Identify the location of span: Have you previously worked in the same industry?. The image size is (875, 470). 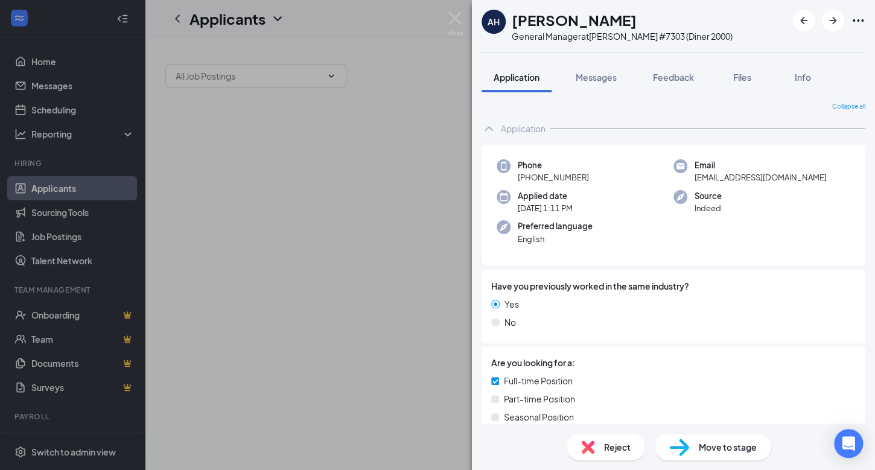
(590, 286).